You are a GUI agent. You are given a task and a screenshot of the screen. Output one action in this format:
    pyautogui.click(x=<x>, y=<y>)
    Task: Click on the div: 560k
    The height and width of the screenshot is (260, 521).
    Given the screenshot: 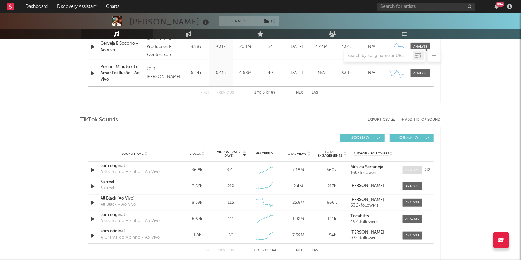 What is the action you would take?
    pyautogui.click(x=331, y=170)
    